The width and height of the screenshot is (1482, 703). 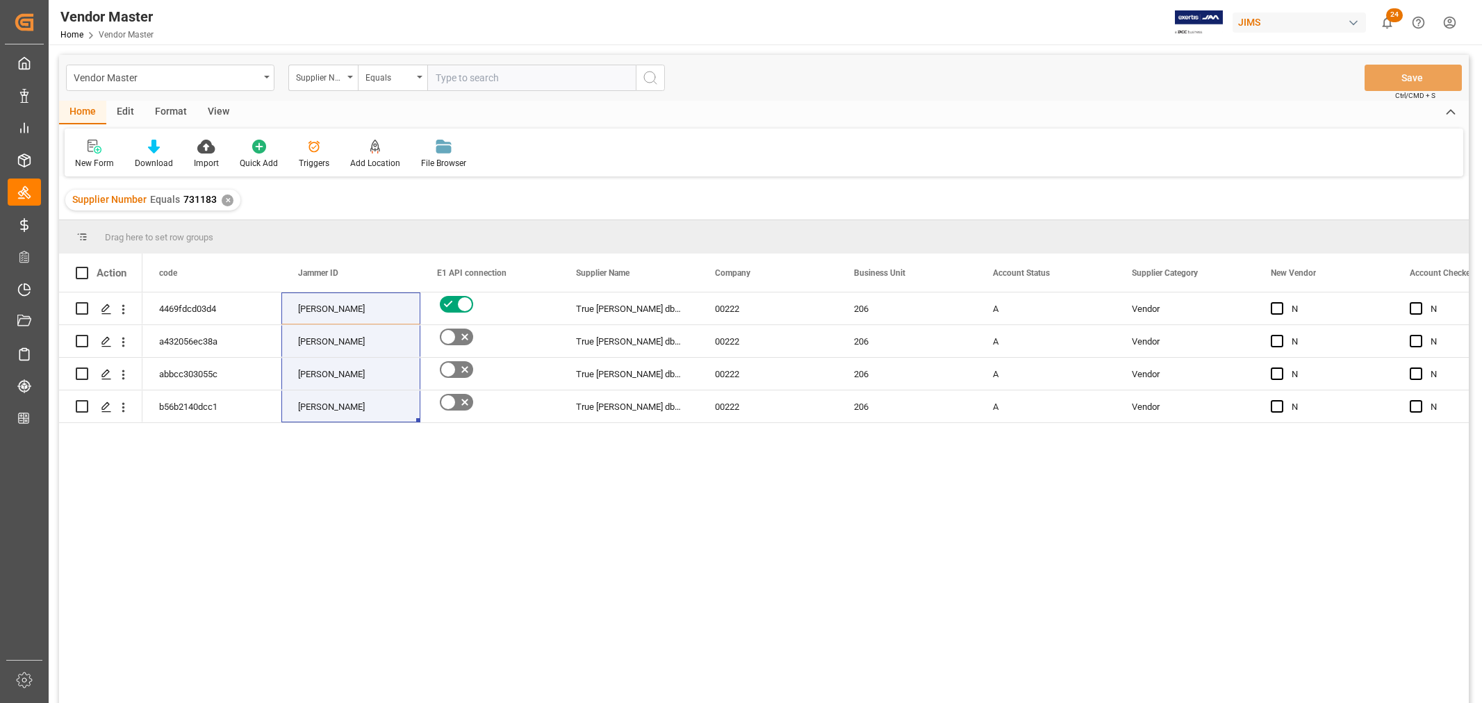 I want to click on div: Import, so click(x=206, y=163).